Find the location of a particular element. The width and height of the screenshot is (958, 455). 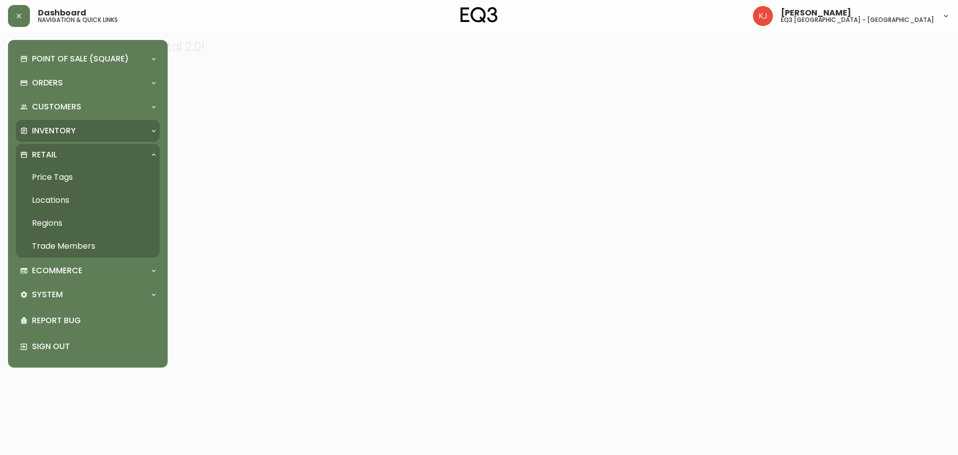

div: Point of Sale (Square) is located at coordinates (88, 59).